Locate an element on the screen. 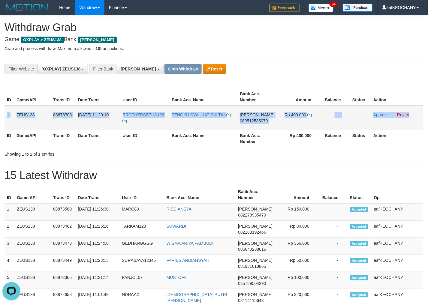 The height and width of the screenshot is (305, 428). strong: 10 is located at coordinates (98, 49).